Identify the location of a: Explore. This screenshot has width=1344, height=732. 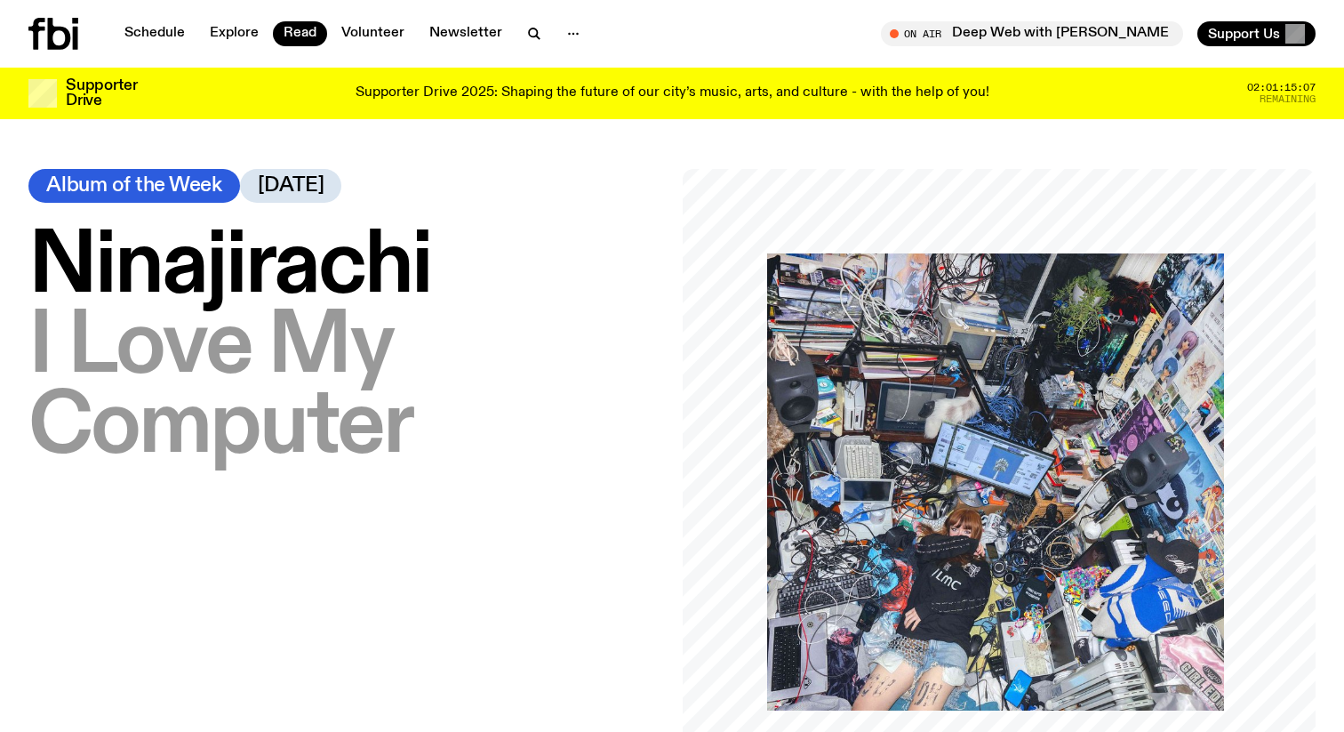
(234, 34).